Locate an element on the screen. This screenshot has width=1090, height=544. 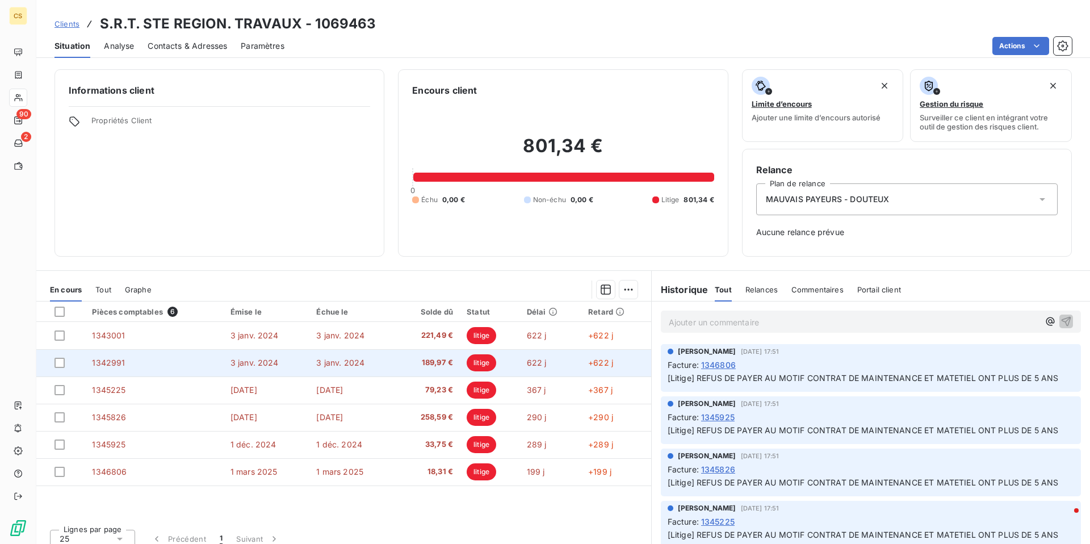
span: 367 j is located at coordinates (536, 389).